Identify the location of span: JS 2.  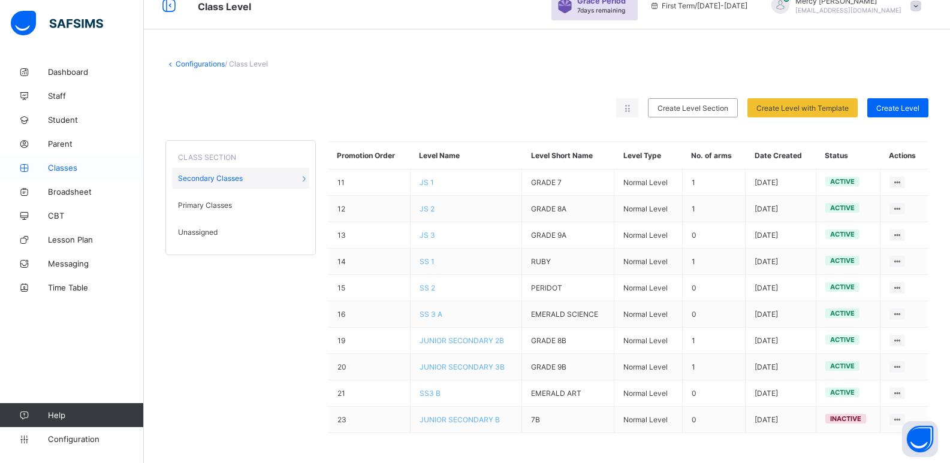
(427, 209).